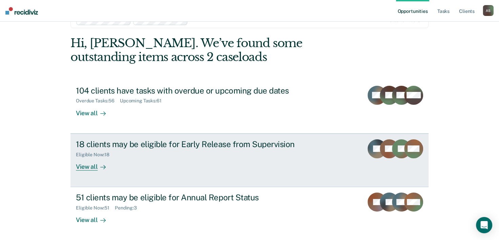 The height and width of the screenshot is (240, 499). What do you see at coordinates (128, 208) in the screenshot?
I see `div: Pending : 3` at bounding box center [128, 208].